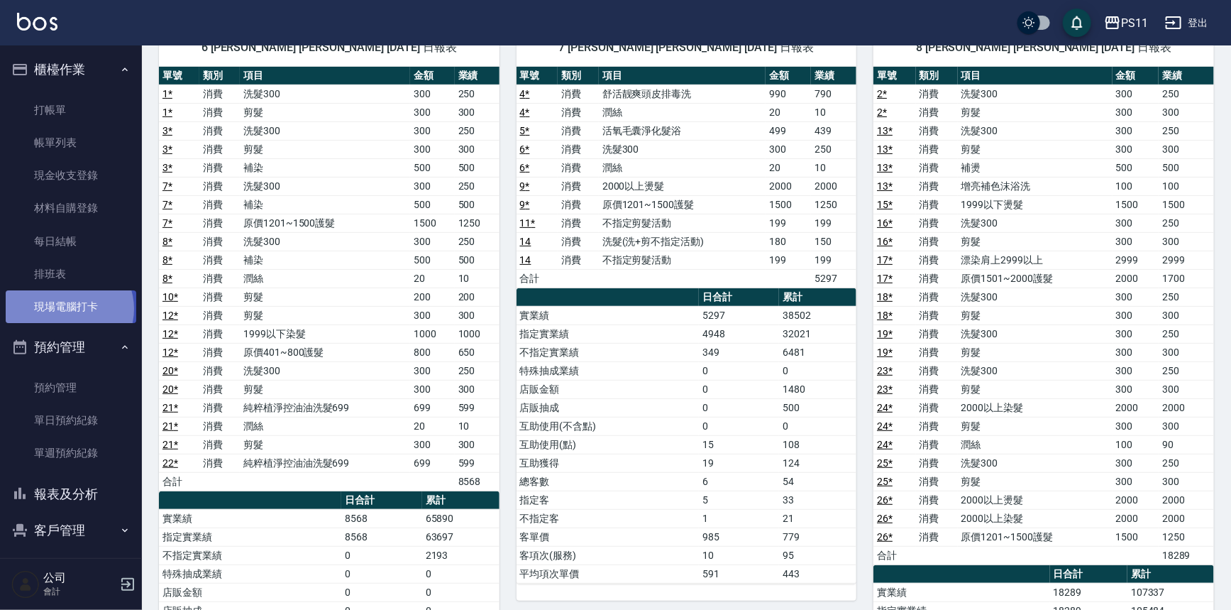  Describe the element at coordinates (739, 444) in the screenshot. I see `td: 15` at that location.